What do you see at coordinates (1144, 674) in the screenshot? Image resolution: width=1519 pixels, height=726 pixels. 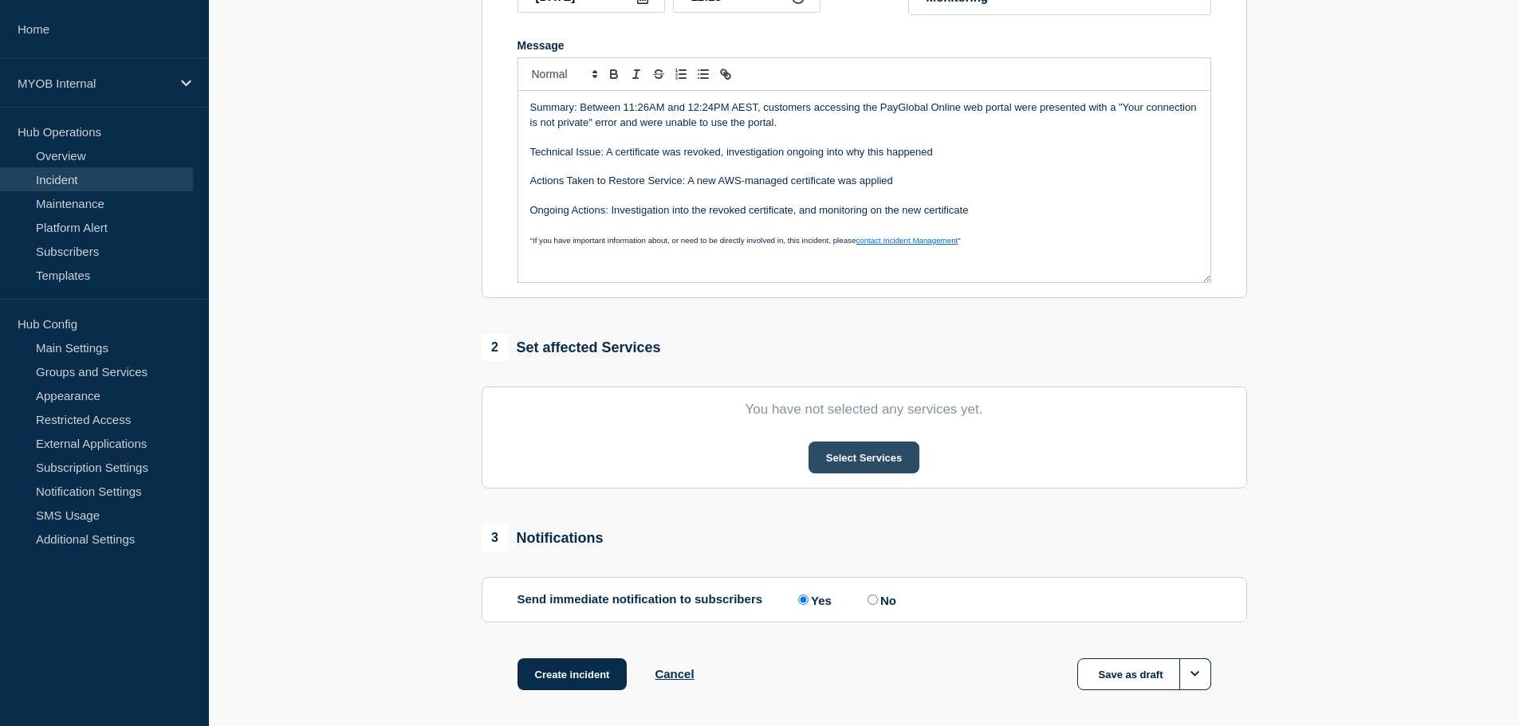 I see `button: Save as draft` at bounding box center [1144, 674].